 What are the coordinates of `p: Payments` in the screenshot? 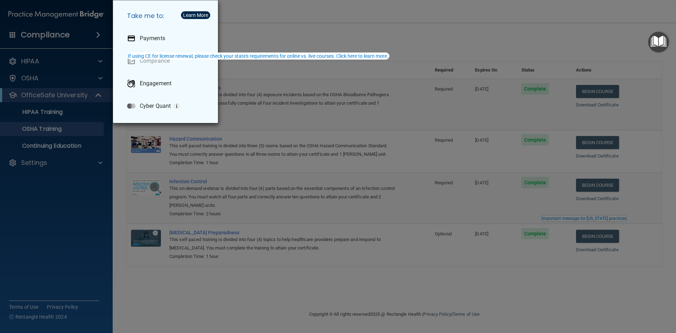 It's located at (152, 38).